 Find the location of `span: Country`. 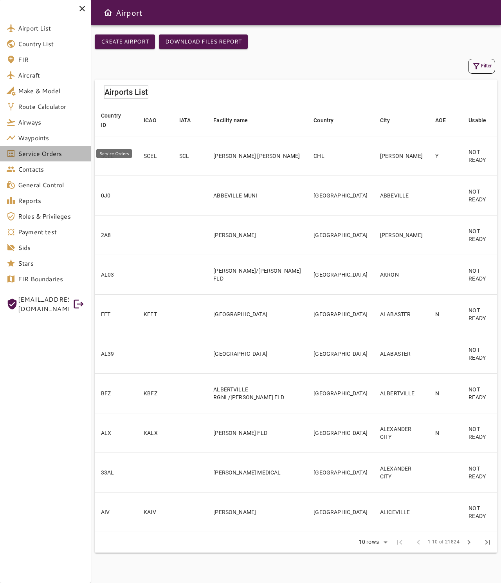

span: Country is located at coordinates (328, 120).